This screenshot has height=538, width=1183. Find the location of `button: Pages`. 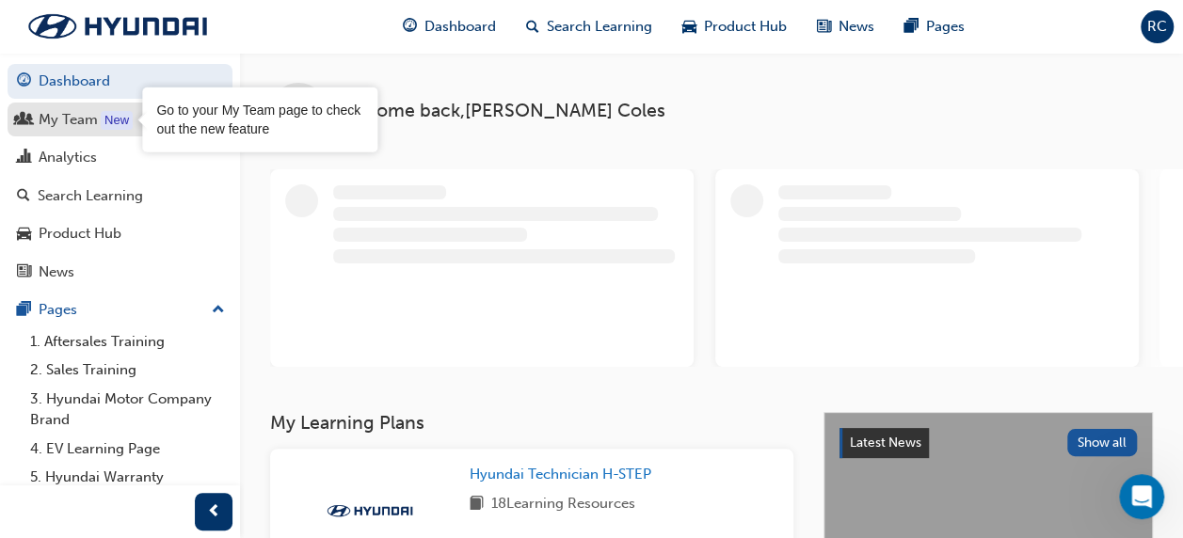

button: Pages is located at coordinates (119, 310).